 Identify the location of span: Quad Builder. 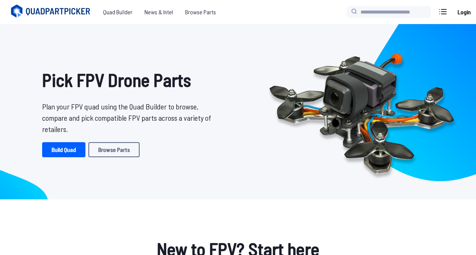
(118, 12).